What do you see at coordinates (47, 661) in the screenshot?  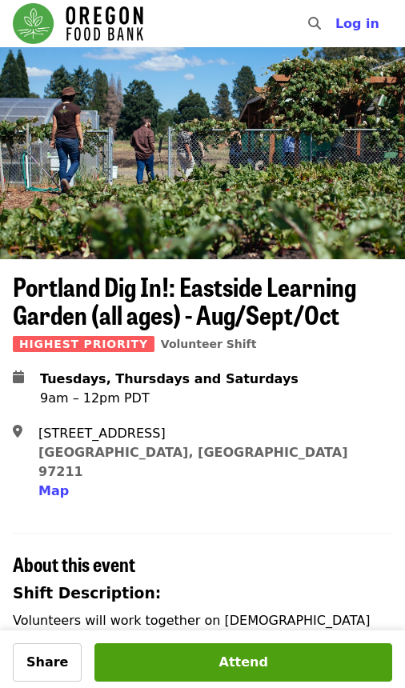 I see `span: Share` at bounding box center [47, 661].